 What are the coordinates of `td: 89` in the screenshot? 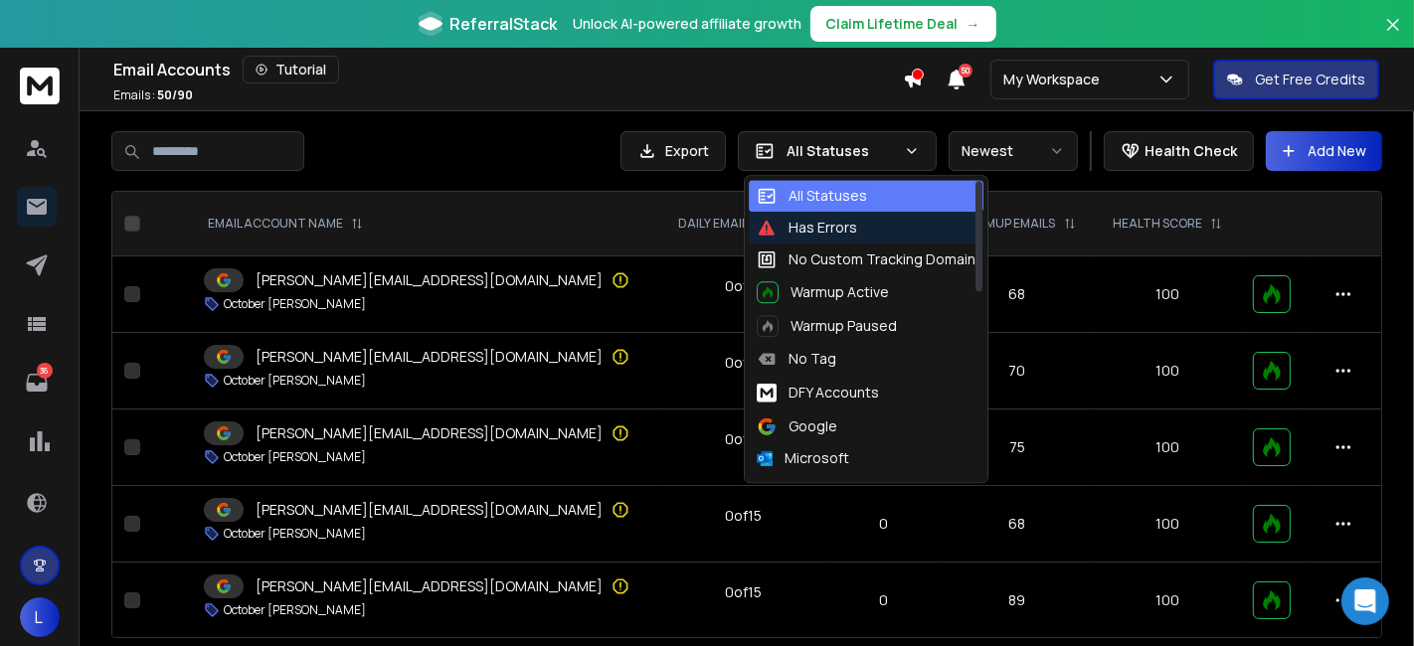 It's located at (1017, 601).